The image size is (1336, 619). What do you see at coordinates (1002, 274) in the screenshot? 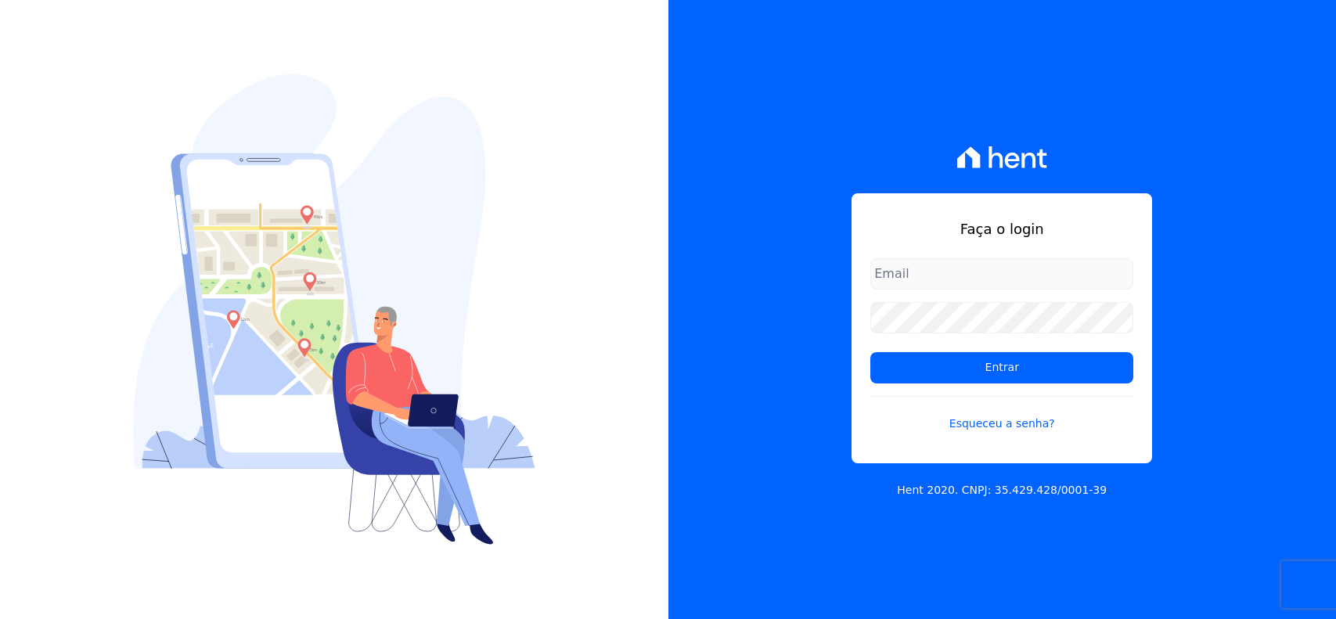
I see `input: Email` at bounding box center [1002, 274].